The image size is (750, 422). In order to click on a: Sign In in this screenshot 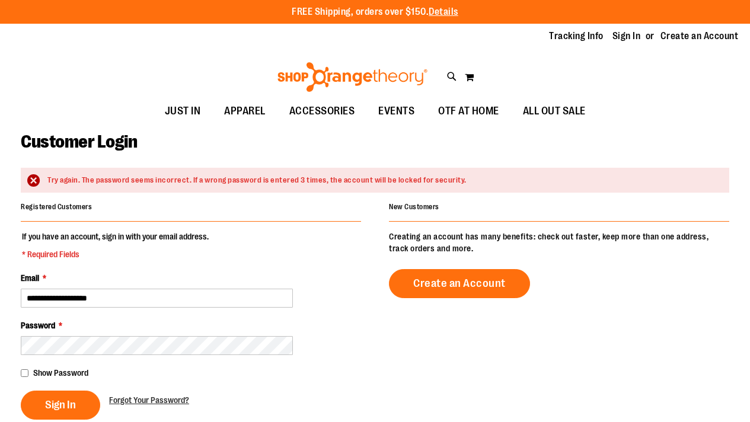, I will do `click(626, 36)`.